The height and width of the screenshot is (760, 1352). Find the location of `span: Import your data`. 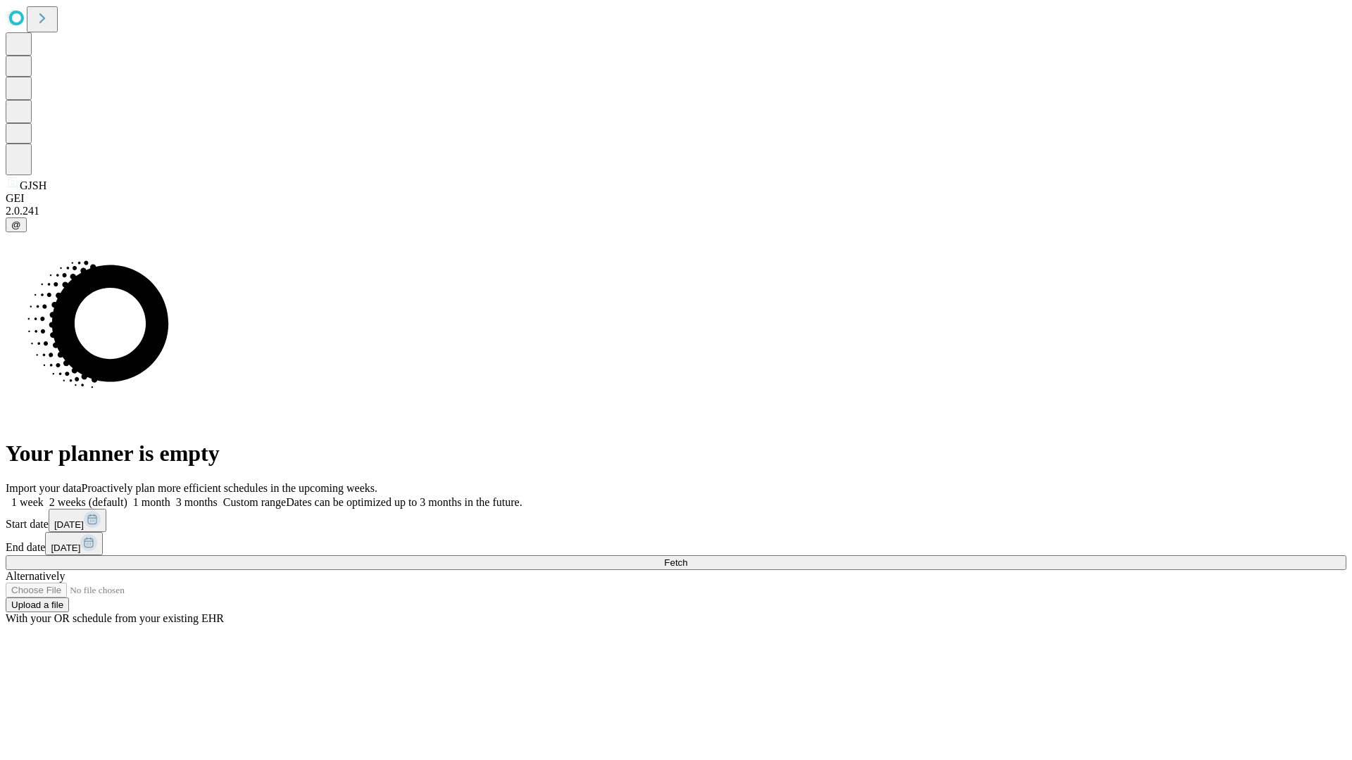

span: Import your data is located at coordinates (44, 488).